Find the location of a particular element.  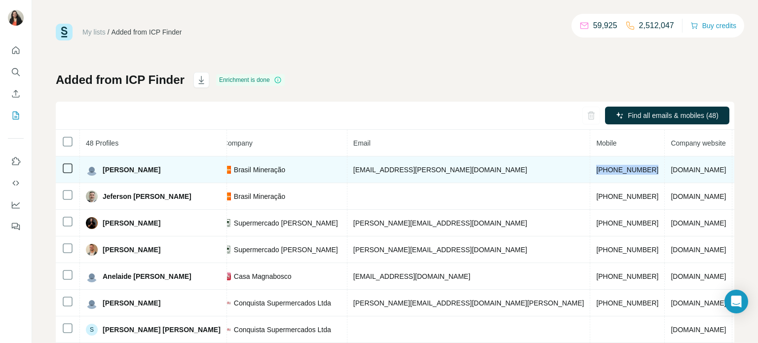

button: Buy credits is located at coordinates (713, 26).